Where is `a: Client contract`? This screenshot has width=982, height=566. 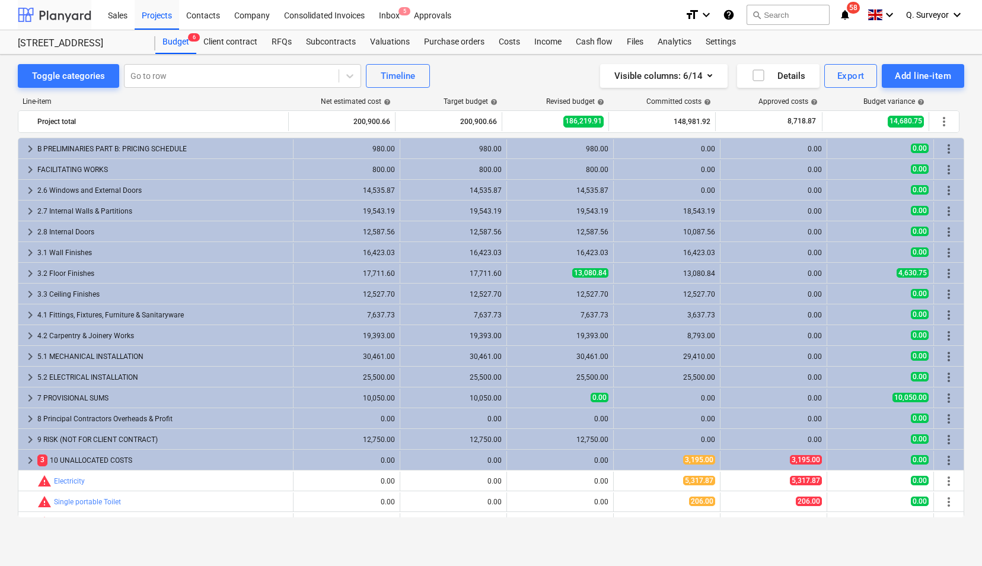
a: Client contract is located at coordinates (230, 42).